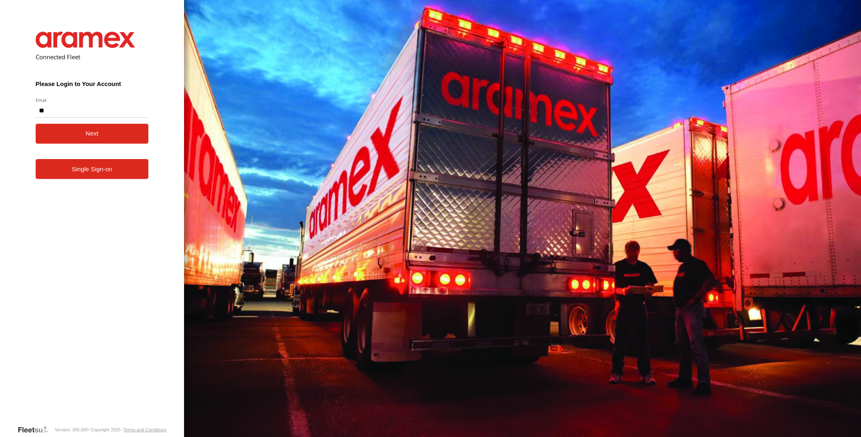  What do you see at coordinates (92, 100) in the screenshot?
I see `label: Email` at bounding box center [92, 100].